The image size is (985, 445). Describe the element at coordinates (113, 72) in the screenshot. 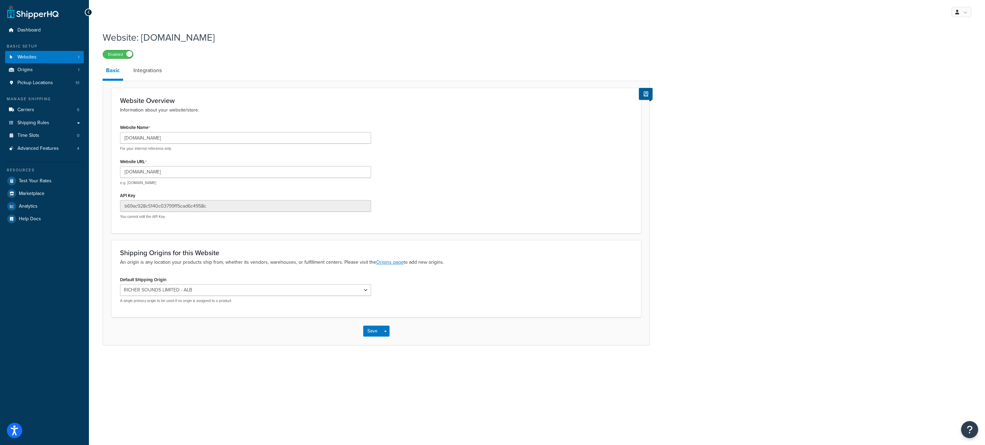

I see `a: Basic` at that location.